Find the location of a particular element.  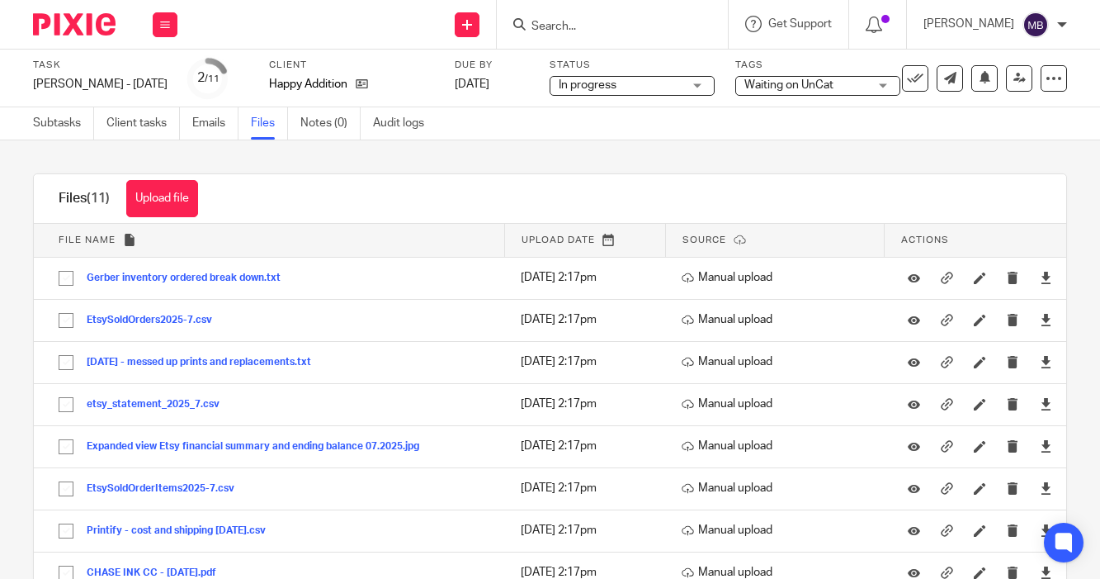

a: Client tasks is located at coordinates (143, 123).